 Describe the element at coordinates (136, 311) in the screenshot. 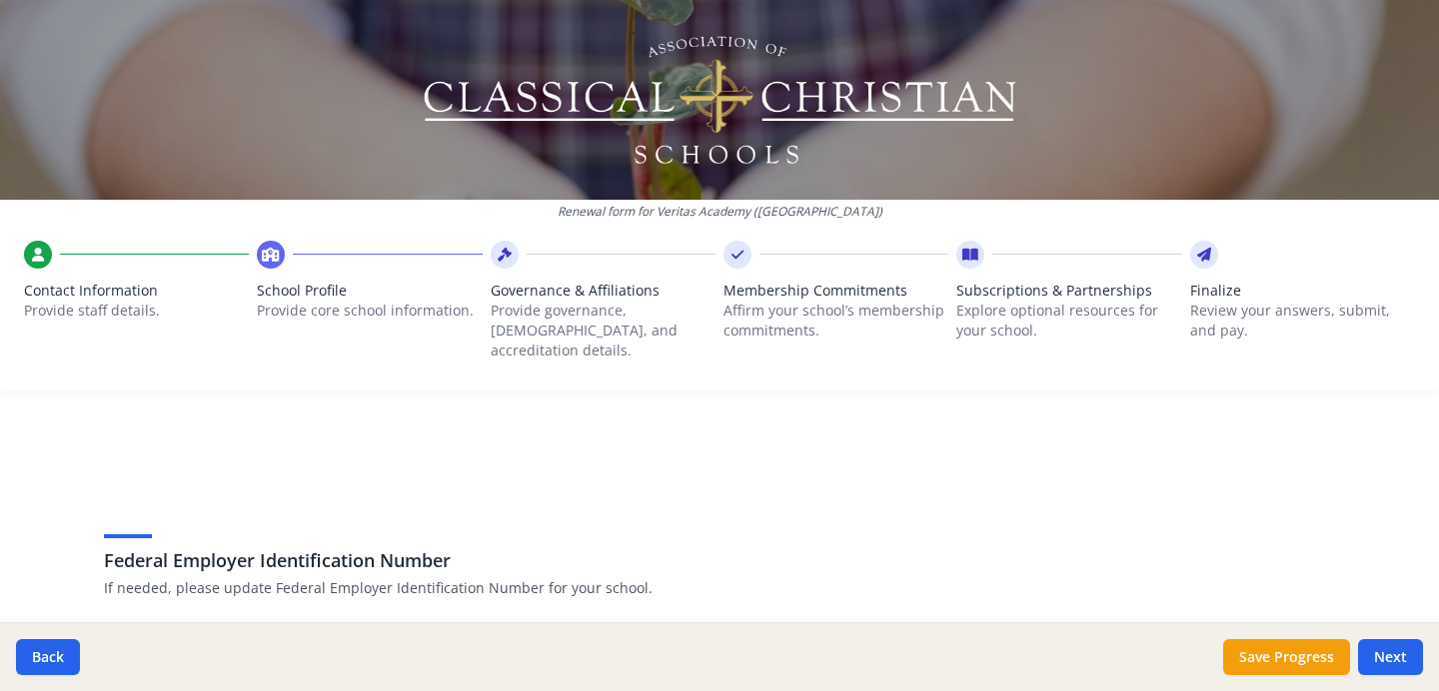

I see `p: Provide staff details.` at that location.